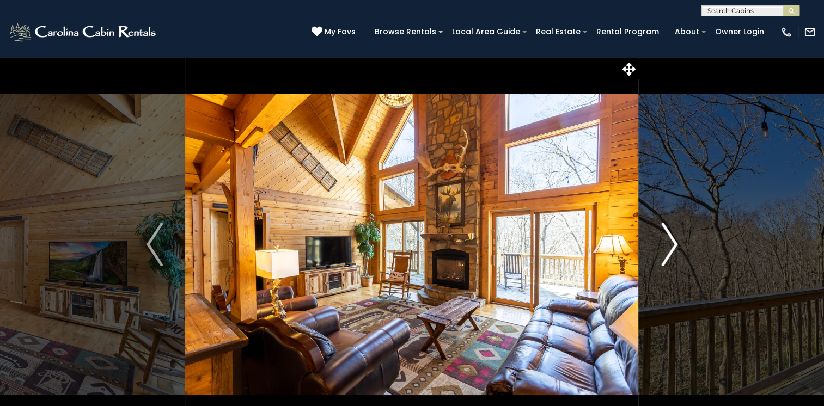 The width and height of the screenshot is (824, 406). Describe the element at coordinates (687, 32) in the screenshot. I see `a: About` at that location.